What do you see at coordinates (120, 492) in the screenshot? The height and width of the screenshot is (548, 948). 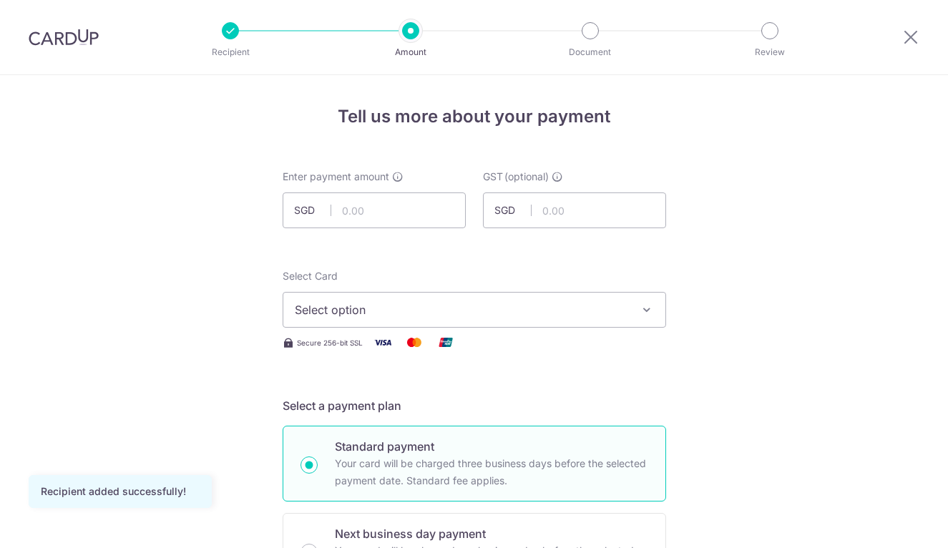 I see `div: Recipient added successfully!` at bounding box center [120, 492].